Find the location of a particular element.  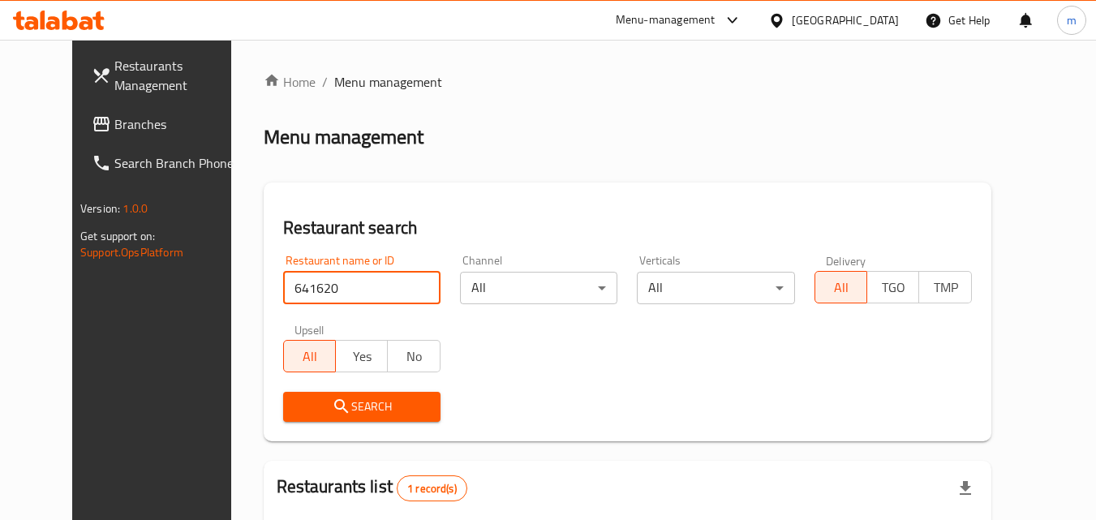

span: No is located at coordinates (414, 356).